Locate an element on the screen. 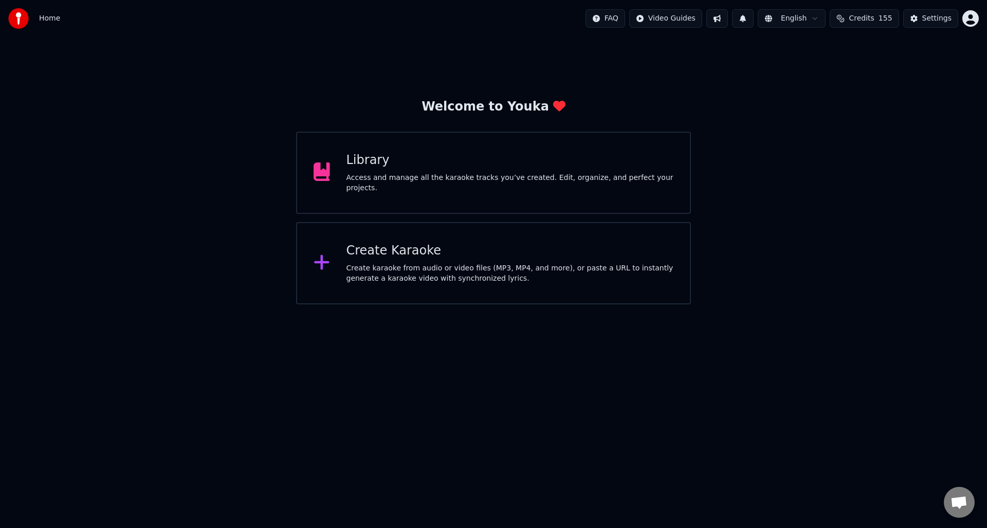 The height and width of the screenshot is (528, 987). div: Access and manage all the karaoke tracks you’ve created. Edit, organize, and perfect your projects. is located at coordinates (510, 183).